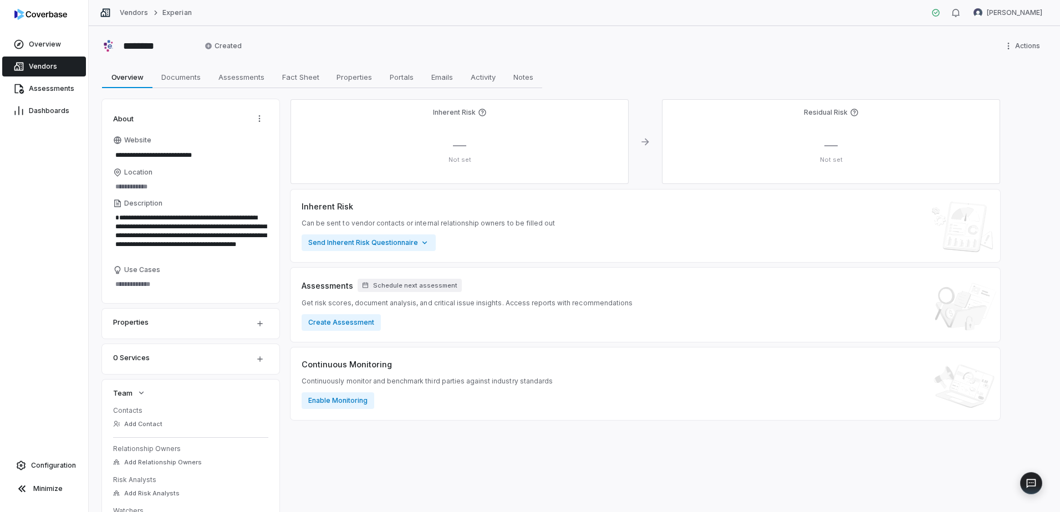 Image resolution: width=1060 pixels, height=512 pixels. What do you see at coordinates (177, 13) in the screenshot?
I see `a: Experian` at bounding box center [177, 13].